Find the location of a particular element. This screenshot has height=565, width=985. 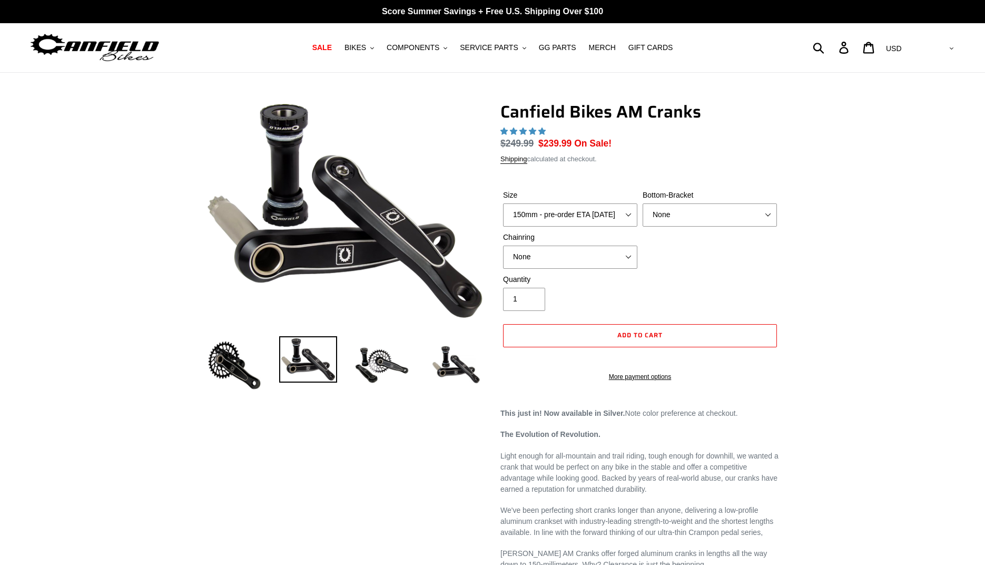

span: GG PARTS is located at coordinates (557, 47).